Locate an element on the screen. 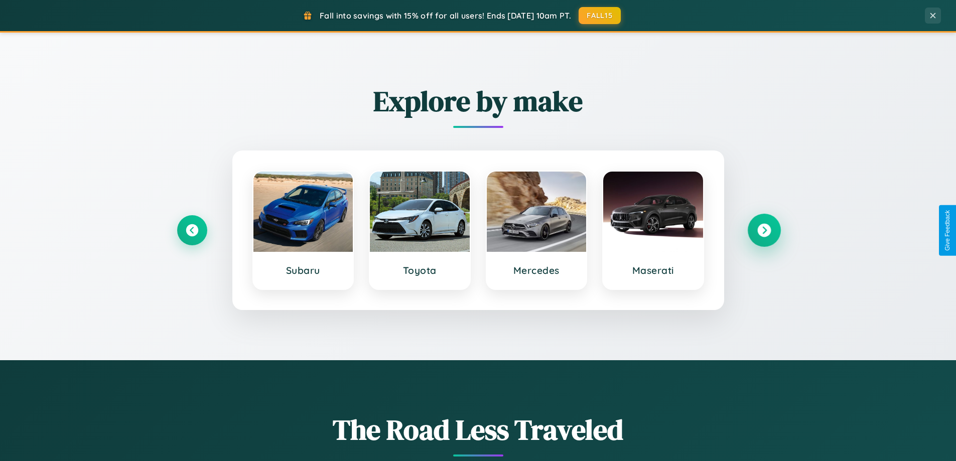  h3: Toyota is located at coordinates (420, 271).